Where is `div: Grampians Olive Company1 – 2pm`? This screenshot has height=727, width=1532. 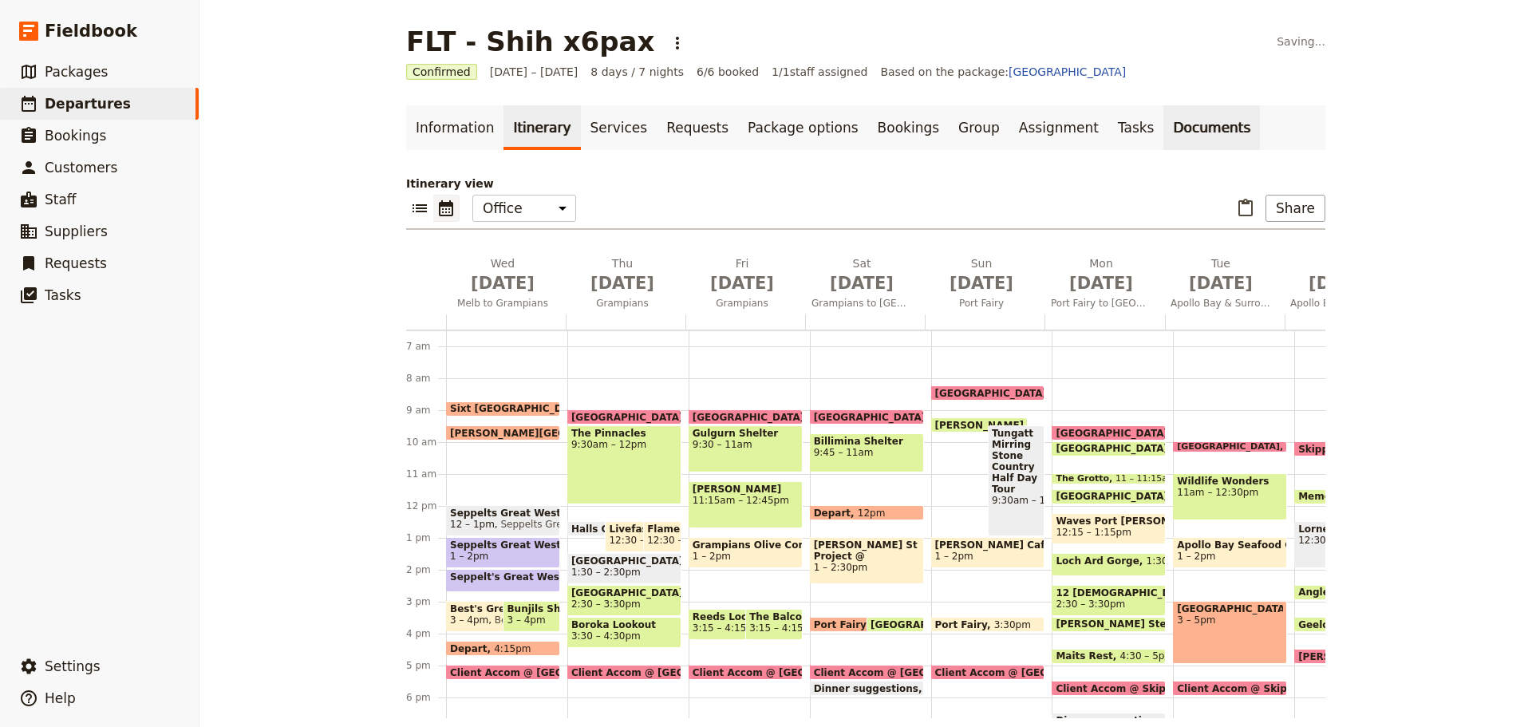
div: Grampians Olive Company1 – 2pm is located at coordinates (745, 552).